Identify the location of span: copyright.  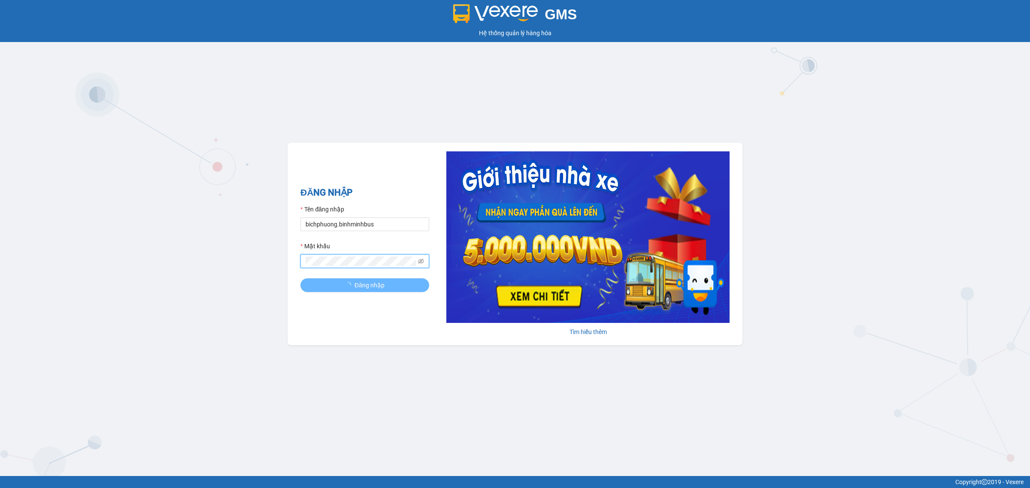
(984, 482).